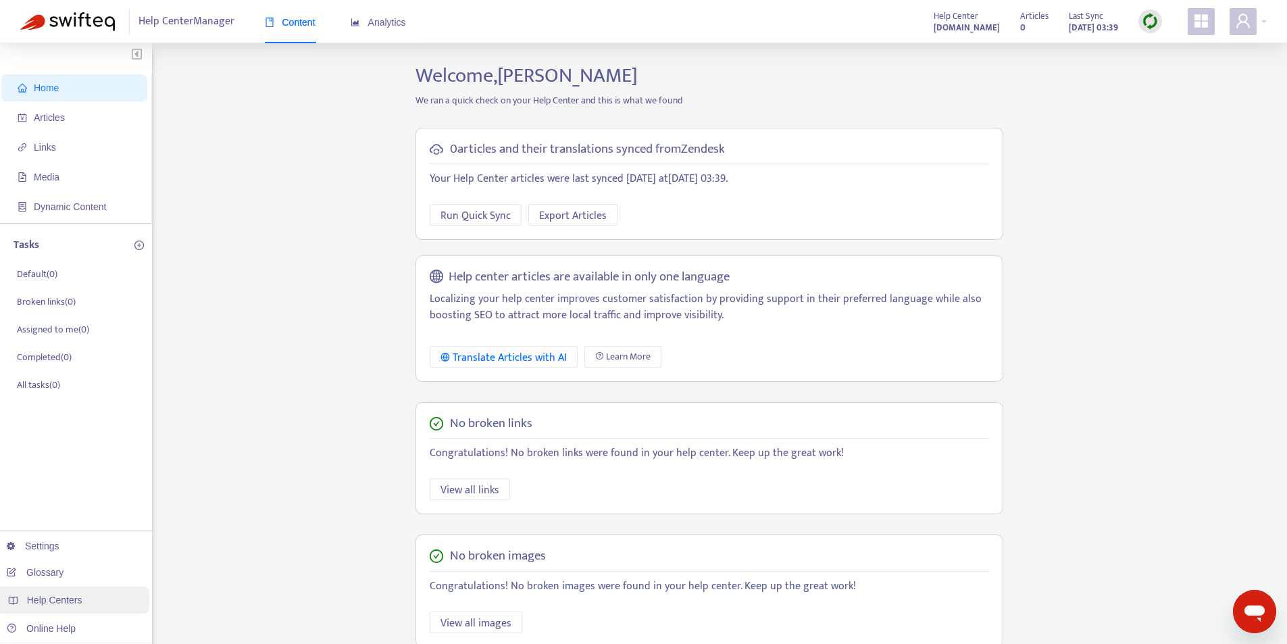 Image resolution: width=1287 pixels, height=644 pixels. What do you see at coordinates (469, 489) in the screenshot?
I see `button: View all links` at bounding box center [469, 489].